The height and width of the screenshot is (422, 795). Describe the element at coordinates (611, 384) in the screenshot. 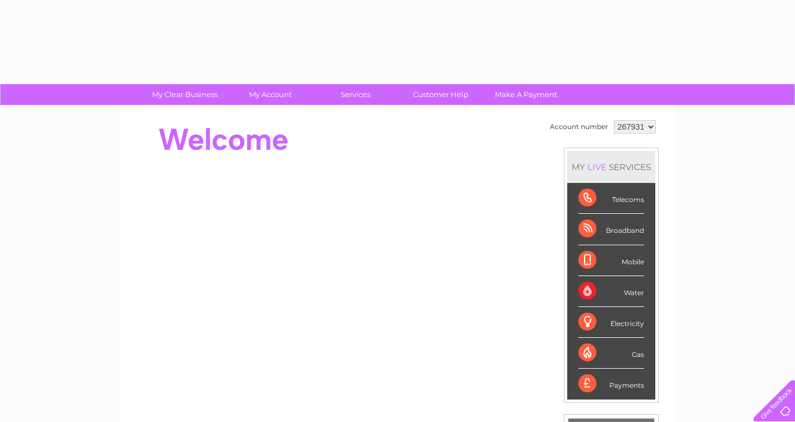

I see `div: Payments` at that location.